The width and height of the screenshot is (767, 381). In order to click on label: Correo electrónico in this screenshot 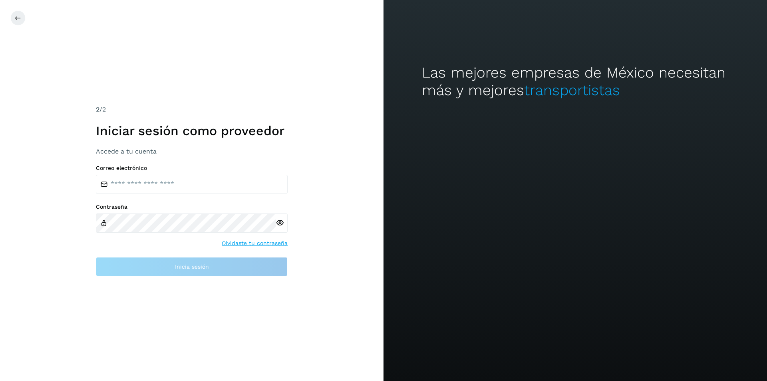, I will do `click(192, 168)`.